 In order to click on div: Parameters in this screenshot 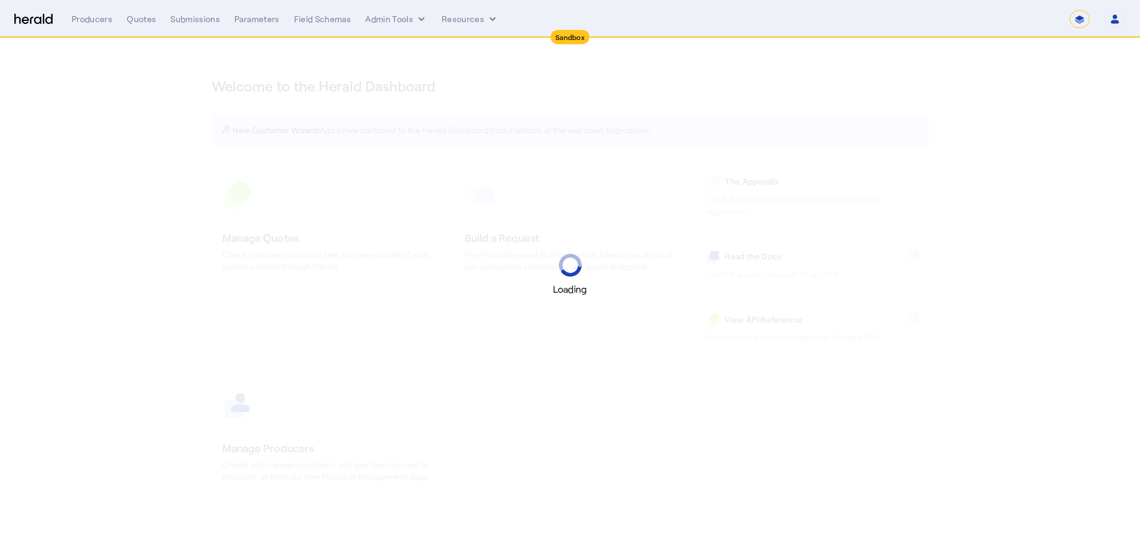, I will do `click(257, 19)`.